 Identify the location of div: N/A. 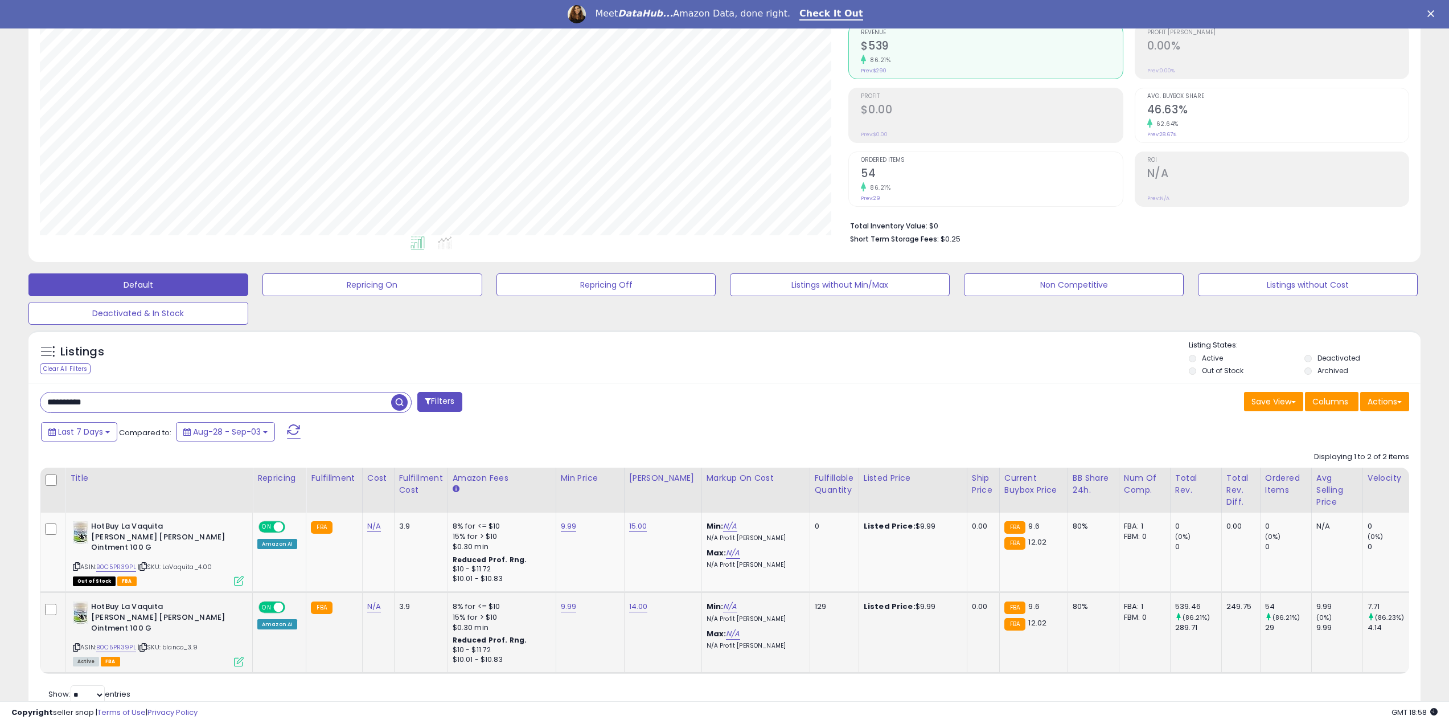
(1335, 526).